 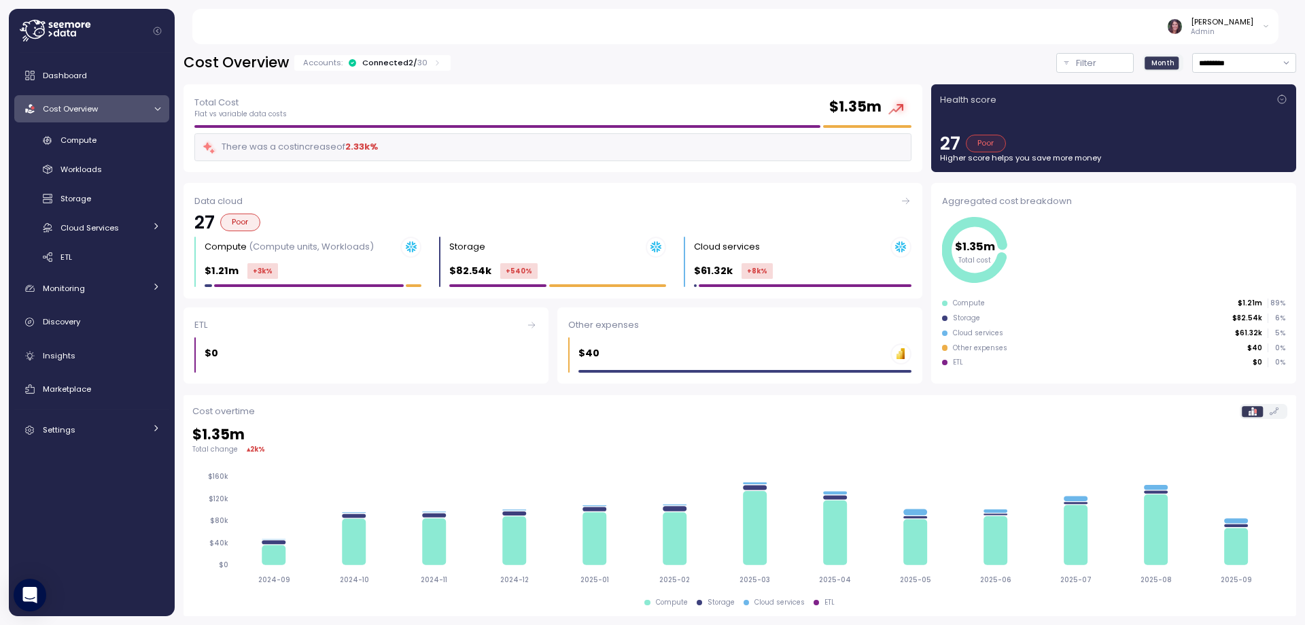 I want to click on tspan: 2025-03, so click(x=755, y=579).